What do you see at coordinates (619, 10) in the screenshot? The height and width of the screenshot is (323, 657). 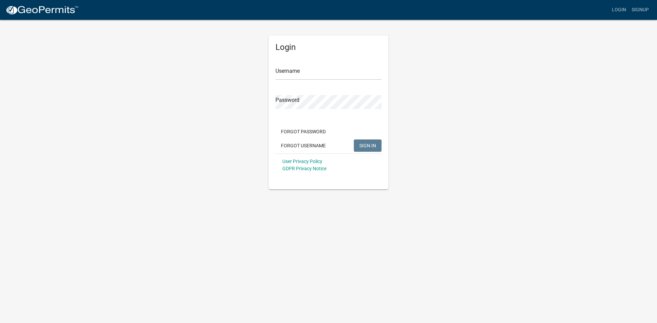 I see `a: Login` at bounding box center [619, 10].